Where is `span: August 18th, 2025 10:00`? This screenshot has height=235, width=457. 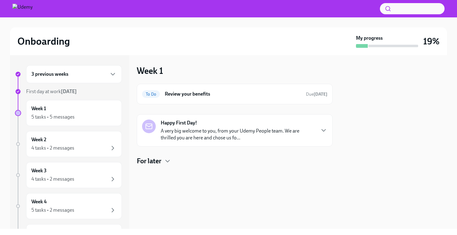 span: August 18th, 2025 10:00 is located at coordinates (316, 94).